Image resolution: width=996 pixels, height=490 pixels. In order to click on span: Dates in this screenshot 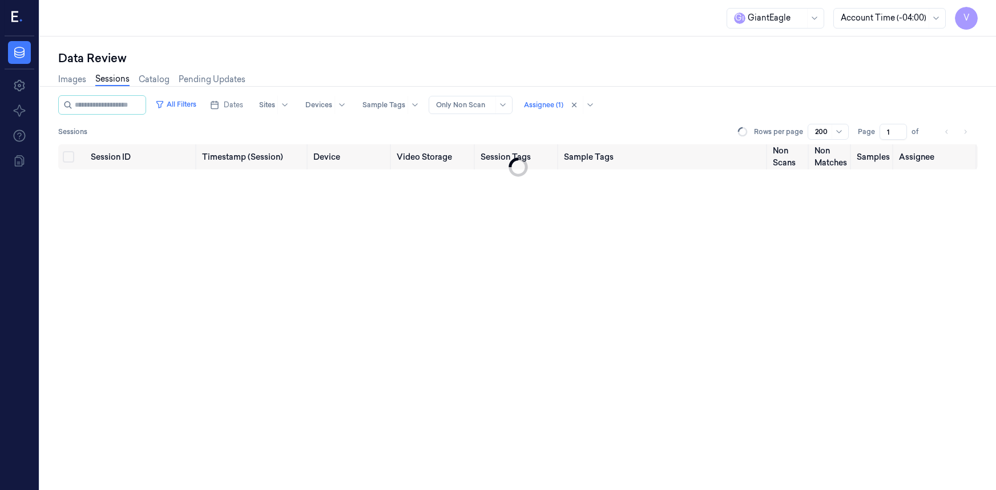, I will do `click(233, 105)`.